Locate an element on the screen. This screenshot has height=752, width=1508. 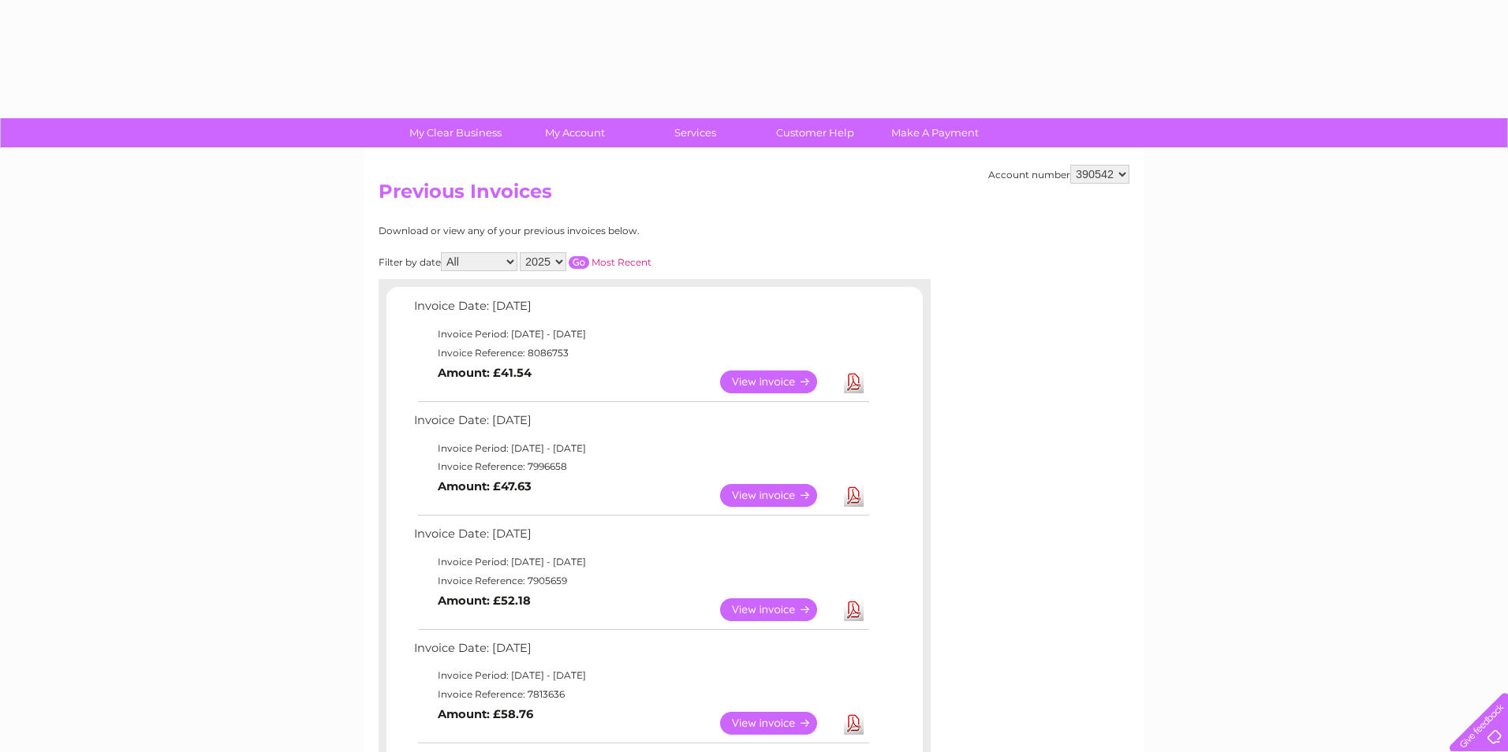
b: Amount: £41.54 is located at coordinates (484, 373).